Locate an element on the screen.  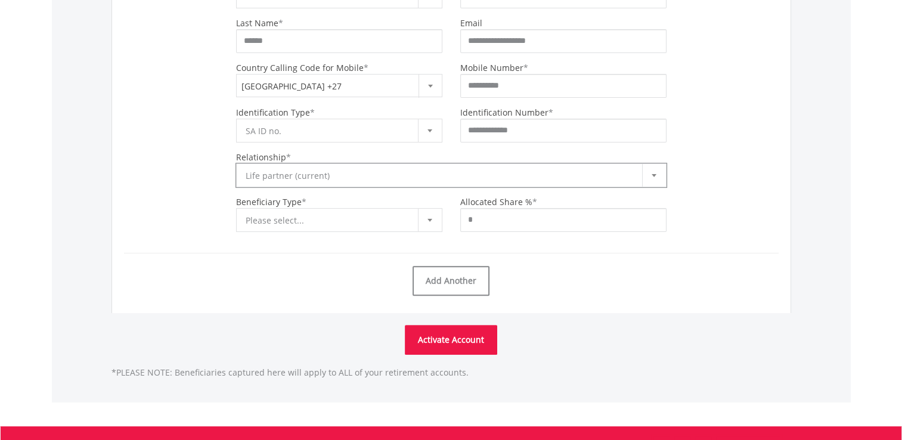
span: Please select... is located at coordinates (330, 221).